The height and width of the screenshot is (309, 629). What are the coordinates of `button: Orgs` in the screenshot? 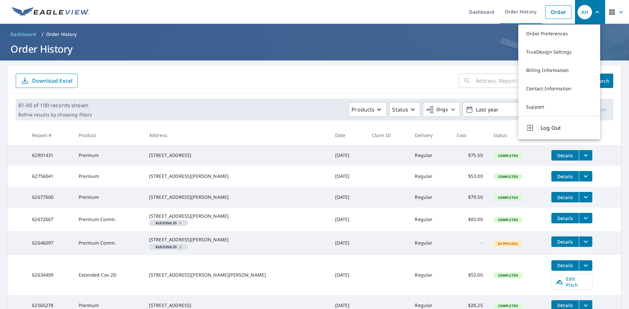 It's located at (441, 110).